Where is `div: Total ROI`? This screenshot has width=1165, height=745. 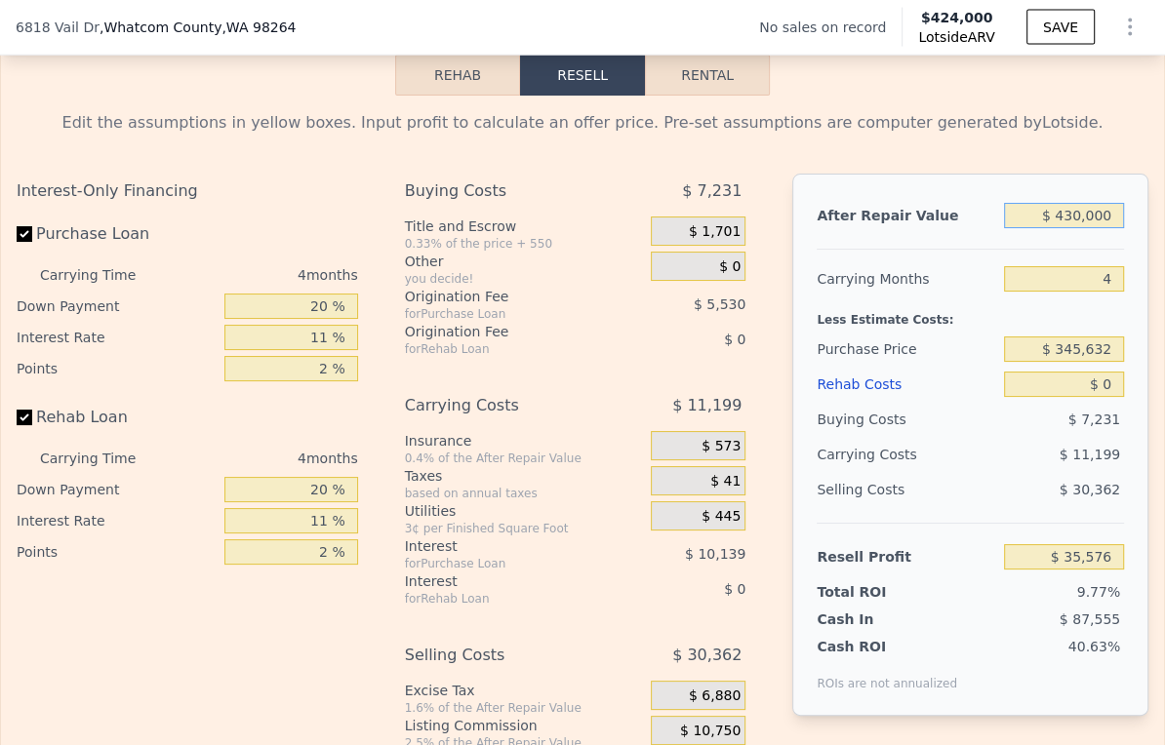 div: Total ROI is located at coordinates (872, 592).